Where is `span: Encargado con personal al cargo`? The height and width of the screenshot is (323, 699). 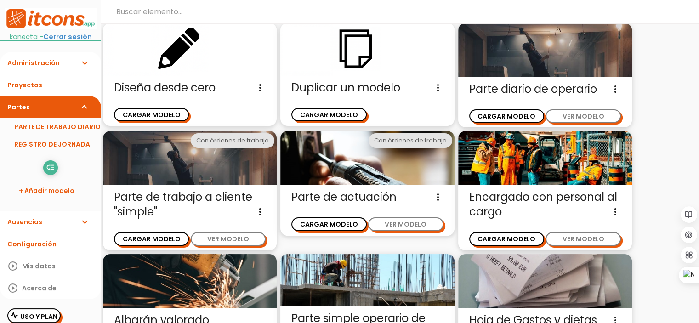 span: Encargado con personal al cargo is located at coordinates (545, 205).